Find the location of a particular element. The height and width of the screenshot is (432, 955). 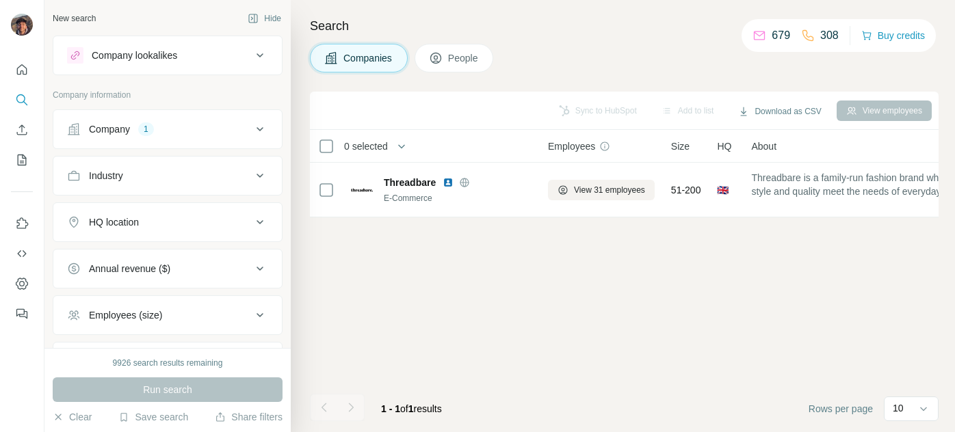

button: My lists is located at coordinates (22, 160).